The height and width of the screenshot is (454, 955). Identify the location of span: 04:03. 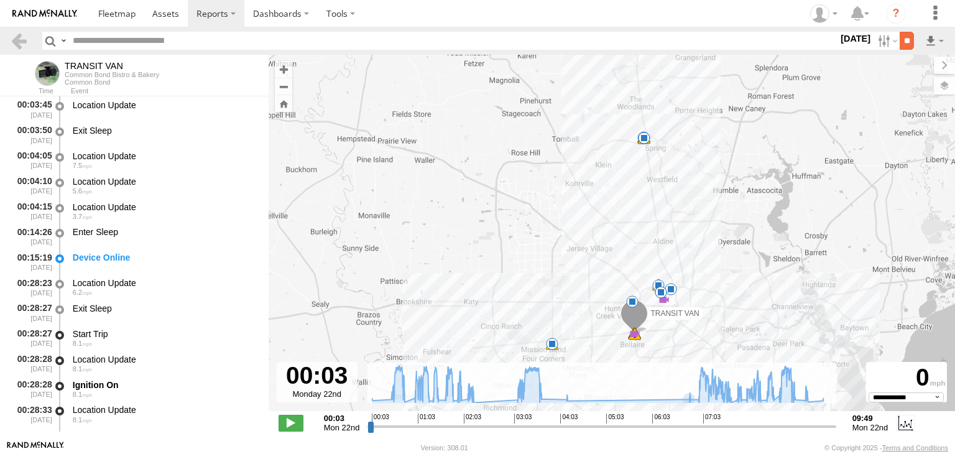
(569, 418).